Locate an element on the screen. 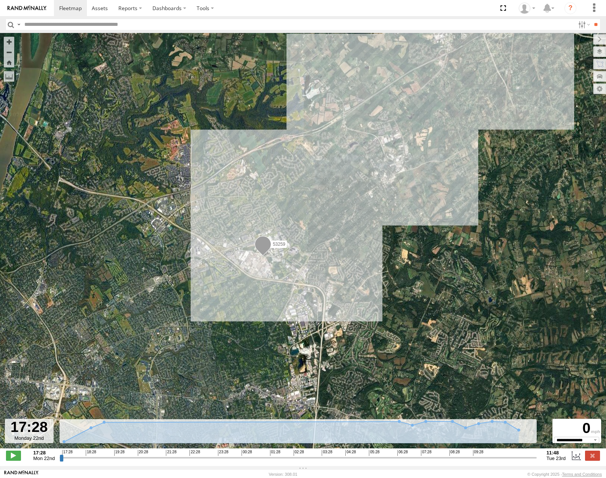  button: Zoom out is located at coordinates (9, 52).